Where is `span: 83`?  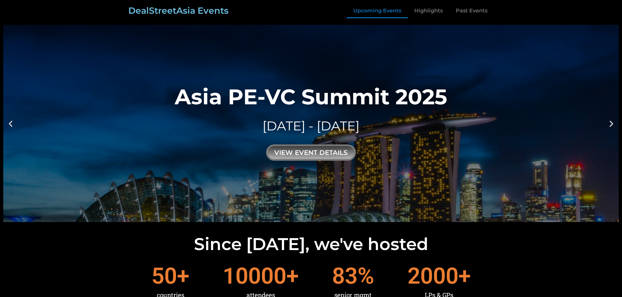 span: 83 is located at coordinates (345, 276).